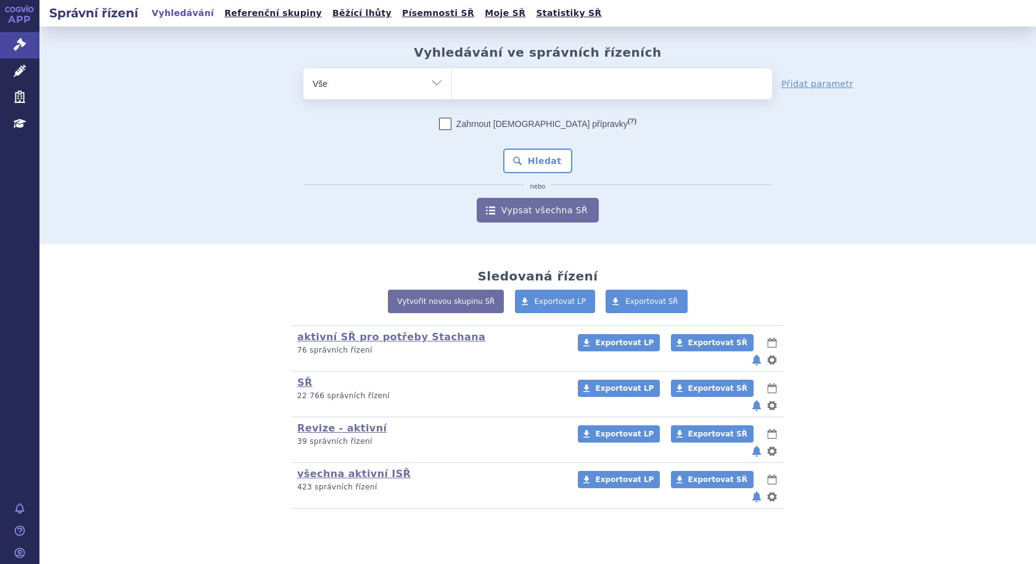 The height and width of the screenshot is (564, 1036). I want to click on a: Přidat parametr, so click(817, 84).